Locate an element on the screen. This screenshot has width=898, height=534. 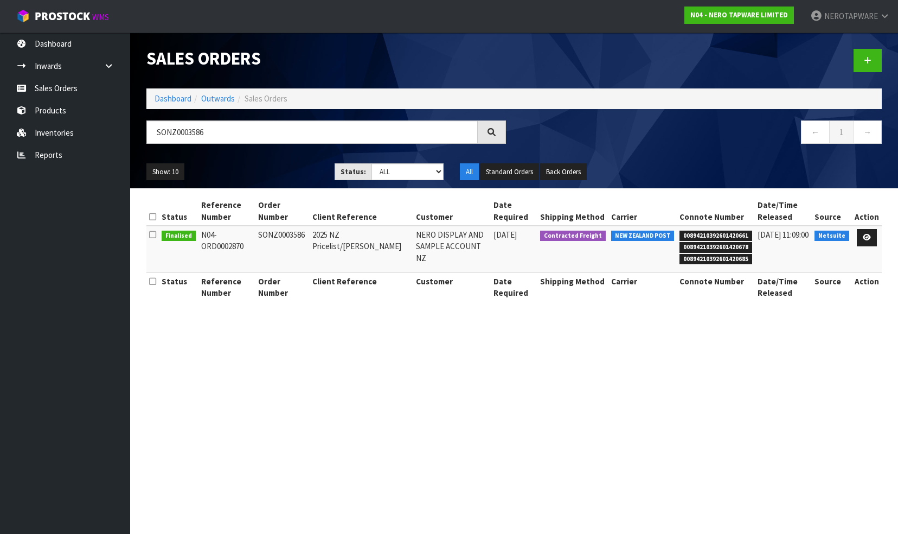
span: 00894210392601420661 is located at coordinates (716, 236).